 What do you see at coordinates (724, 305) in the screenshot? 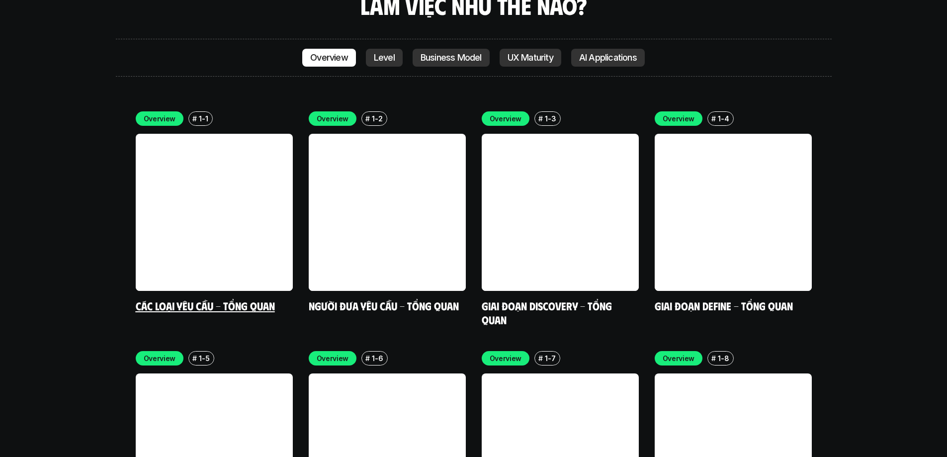
I see `a: Giai đoạn Define - Tổng quan` at bounding box center [724, 305].